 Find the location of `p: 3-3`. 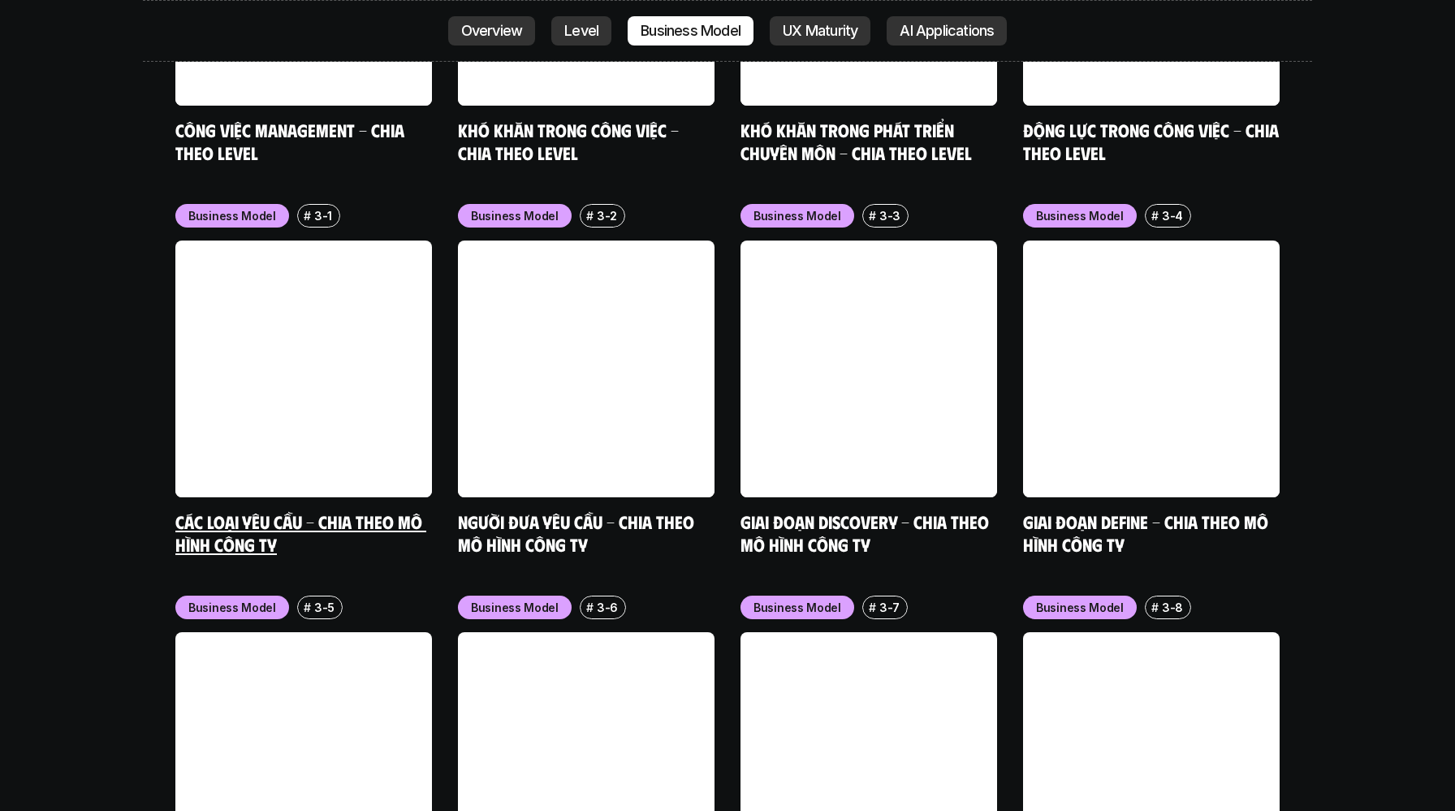

p: 3-3 is located at coordinates (890, 215).